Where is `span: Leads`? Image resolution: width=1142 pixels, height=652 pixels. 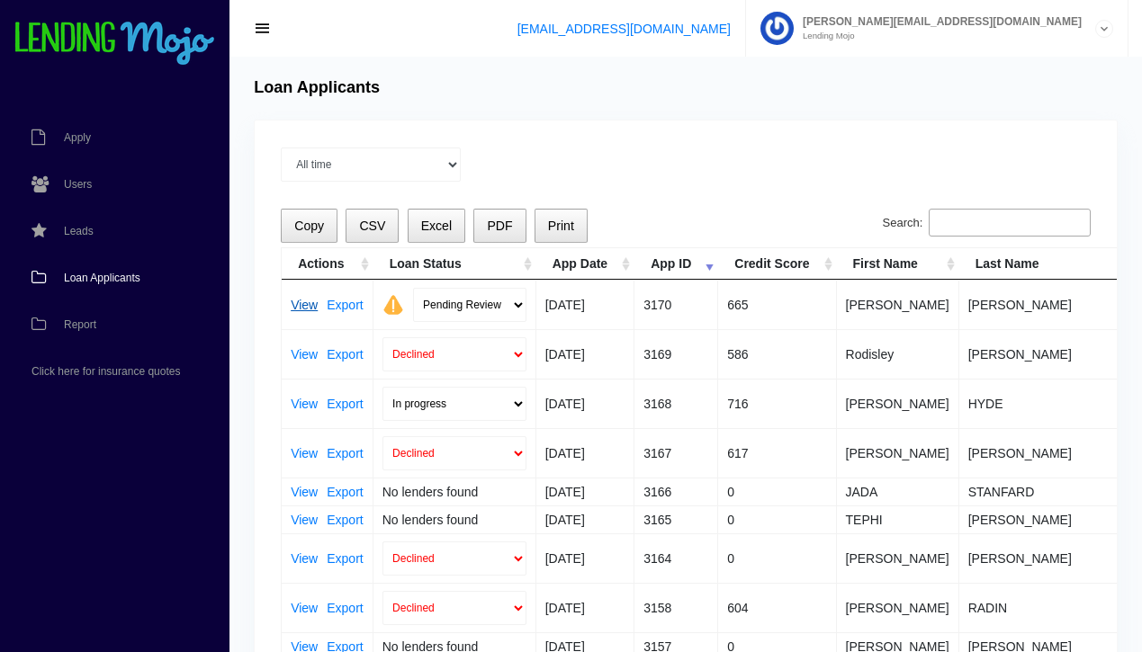
span: Leads is located at coordinates (78, 231).